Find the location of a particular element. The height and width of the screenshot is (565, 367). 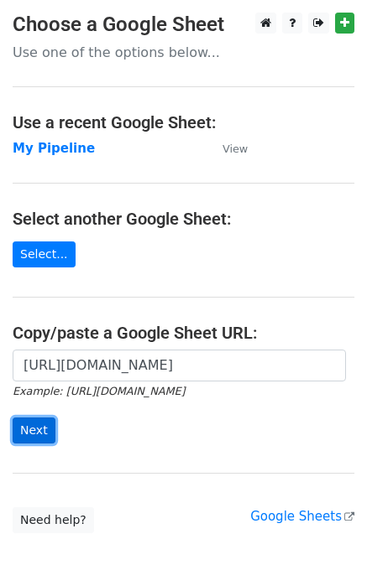

h4: Copy/paste a Google Sheet URL: is located at coordinates (183, 333).